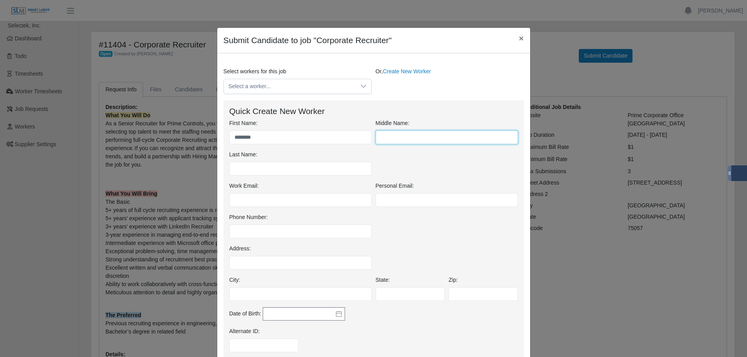 The image size is (747, 357). Describe the element at coordinates (383, 280) in the screenshot. I see `label: State:` at that location.